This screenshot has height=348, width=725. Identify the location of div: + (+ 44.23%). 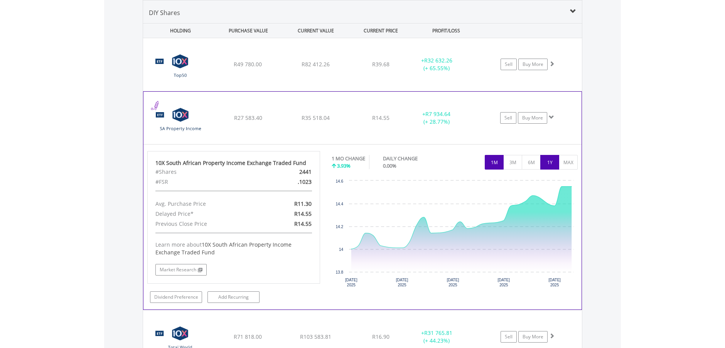
(437, 337).